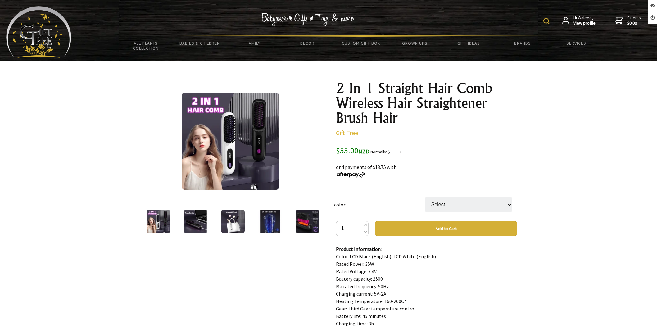 The image size is (657, 326). I want to click on img: product search, so click(547, 21).